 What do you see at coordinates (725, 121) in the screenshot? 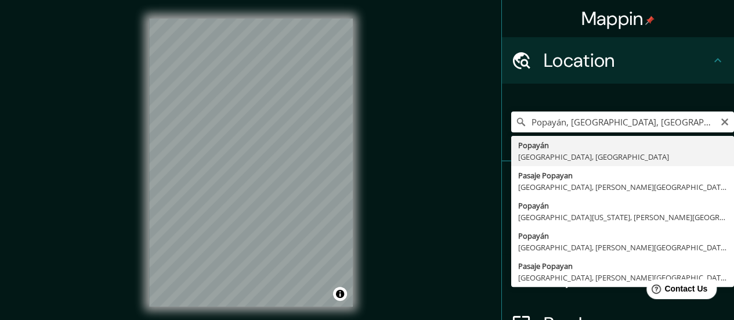
I see `button: Clear` at bounding box center [725, 121].